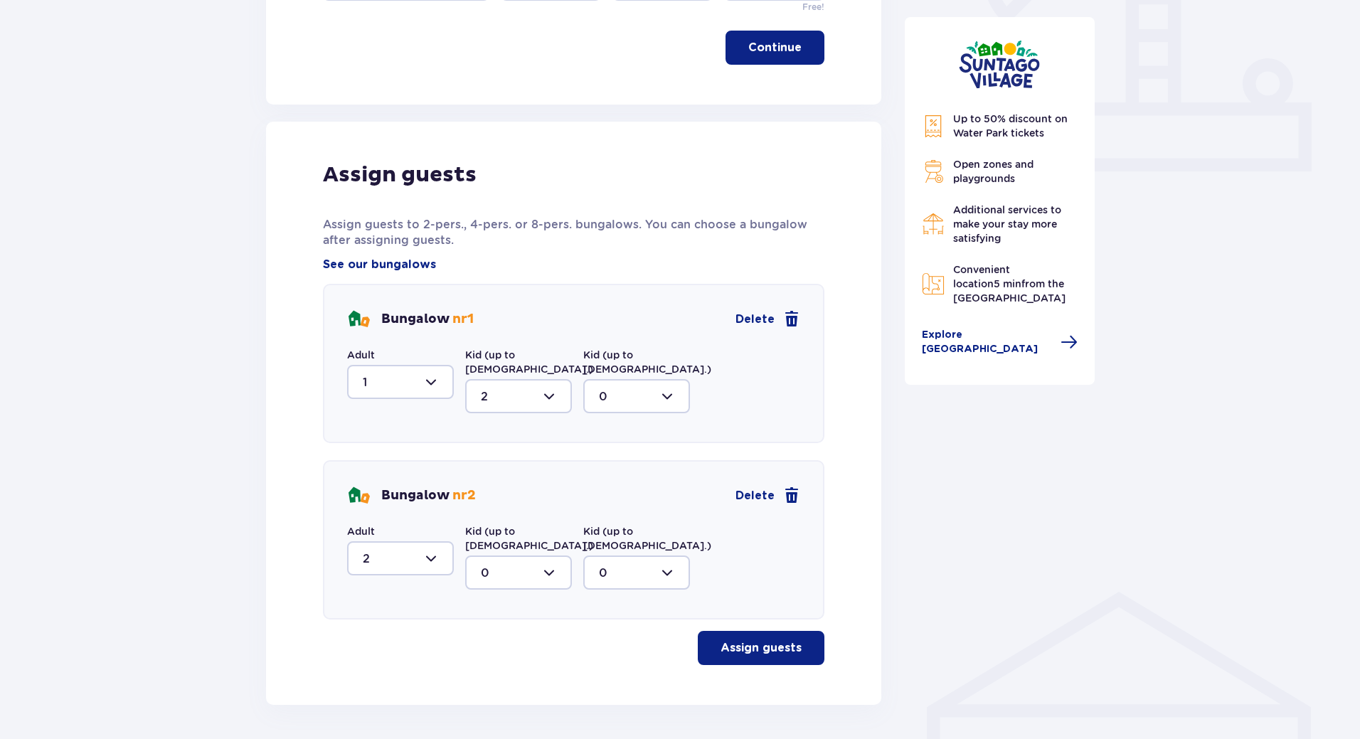 Image resolution: width=1360 pixels, height=739 pixels. I want to click on img: Discount Icon, so click(933, 126).